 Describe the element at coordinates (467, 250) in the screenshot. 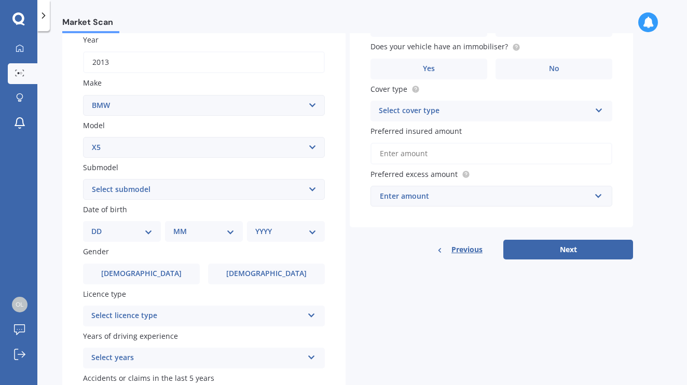

I see `span: Previous` at that location.